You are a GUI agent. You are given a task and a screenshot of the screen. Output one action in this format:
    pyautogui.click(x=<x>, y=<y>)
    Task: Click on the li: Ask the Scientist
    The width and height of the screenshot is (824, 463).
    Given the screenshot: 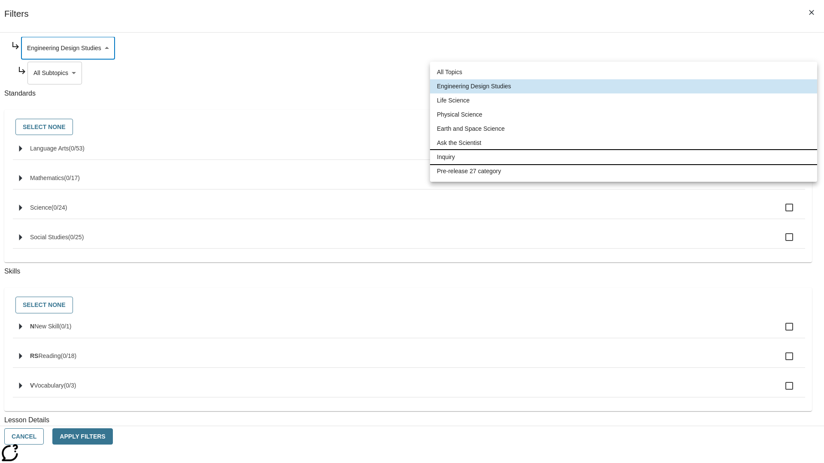 What is the action you would take?
    pyautogui.click(x=623, y=143)
    